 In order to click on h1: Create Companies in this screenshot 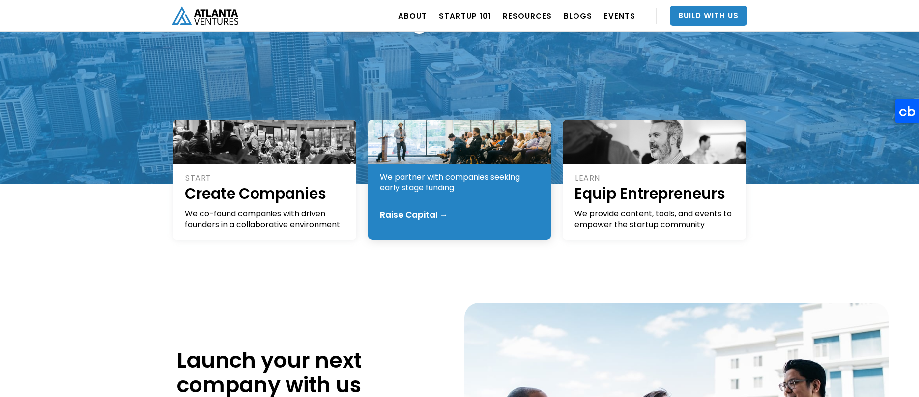, I will do `click(265, 194)`.